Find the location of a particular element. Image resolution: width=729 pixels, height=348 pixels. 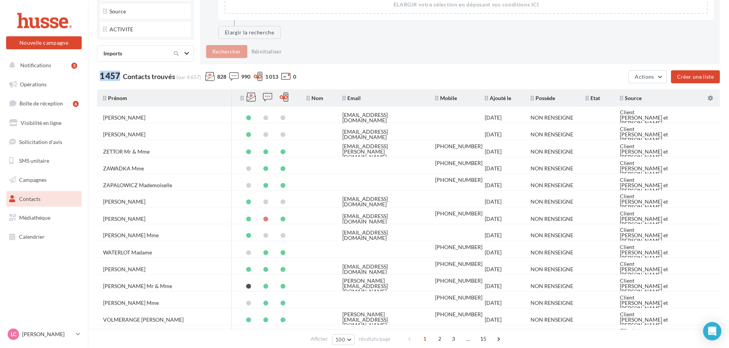

span: 15 is located at coordinates (483, 338).